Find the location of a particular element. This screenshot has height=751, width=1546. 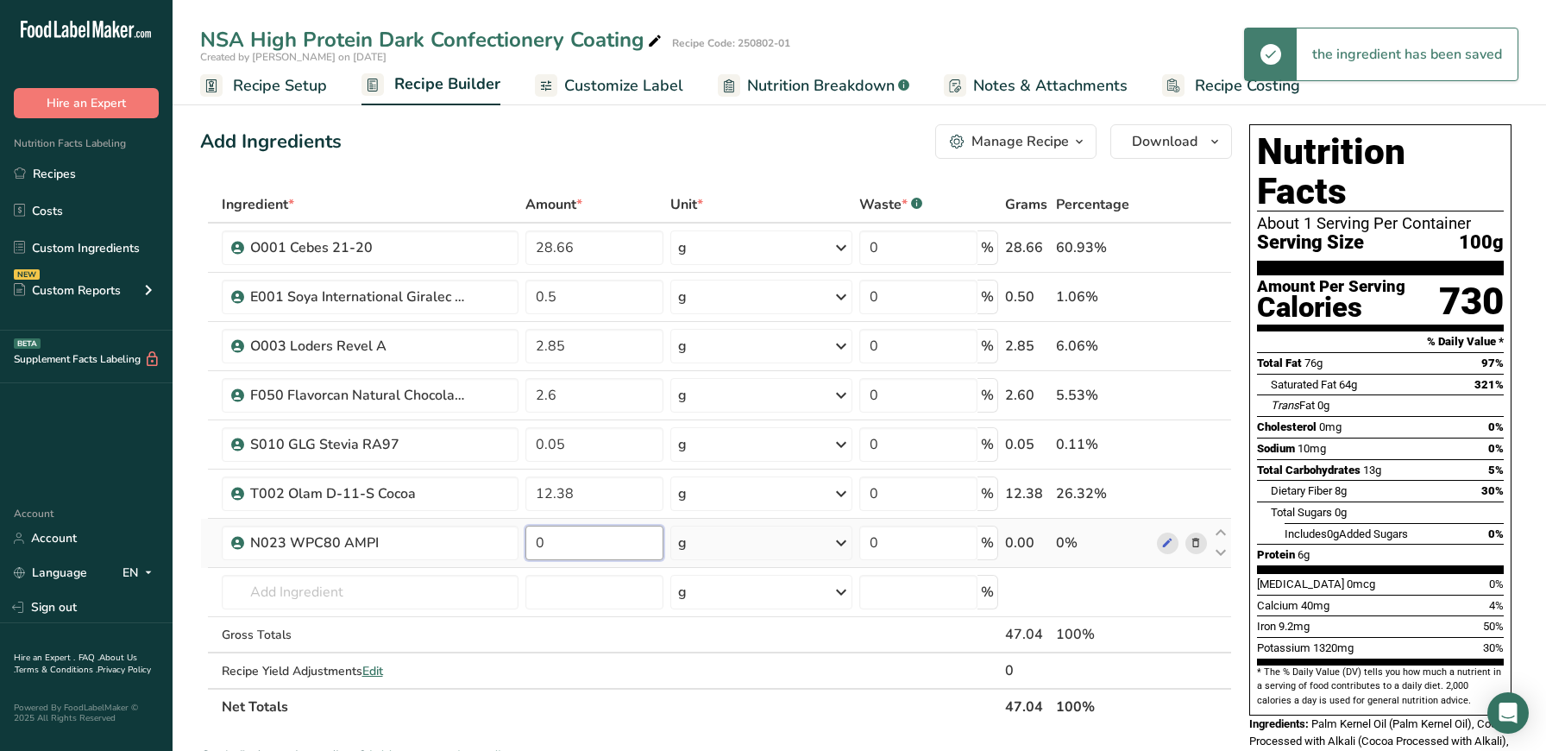

div: Custom Reports is located at coordinates (67, 290).